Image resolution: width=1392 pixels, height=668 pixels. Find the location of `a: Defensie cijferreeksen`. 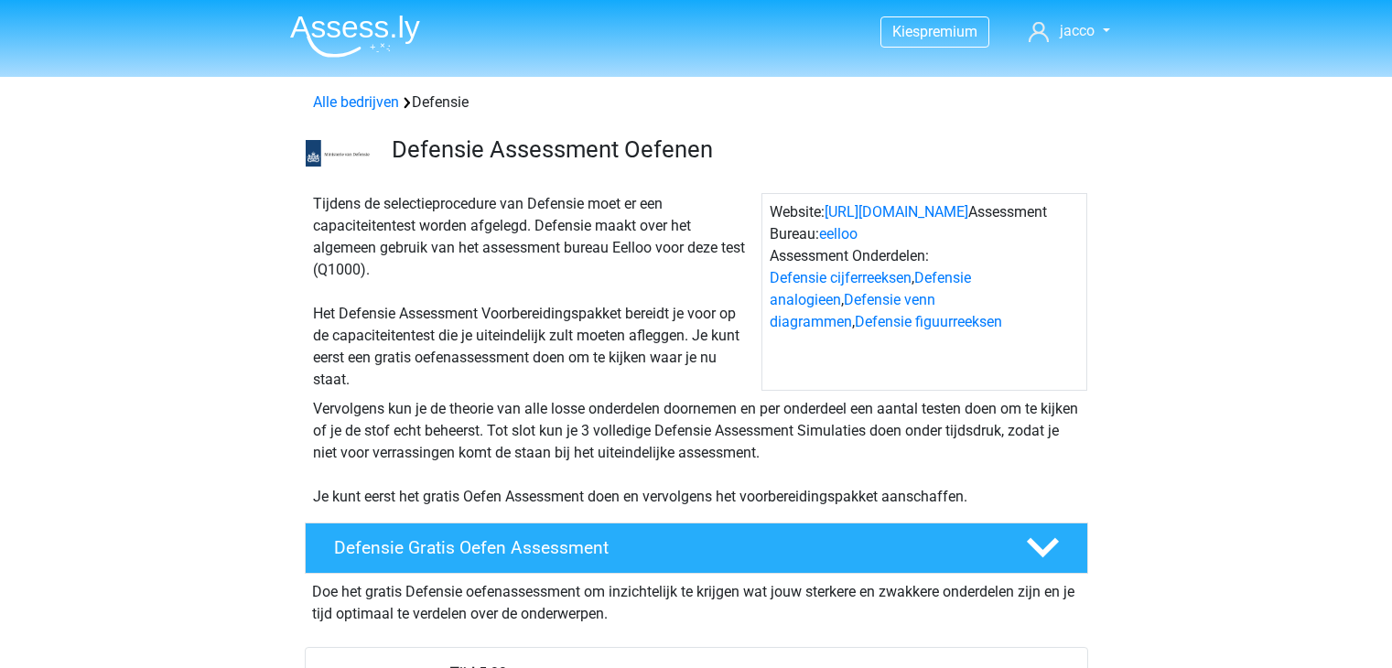

a: Defensie cijferreeksen is located at coordinates (840, 277).